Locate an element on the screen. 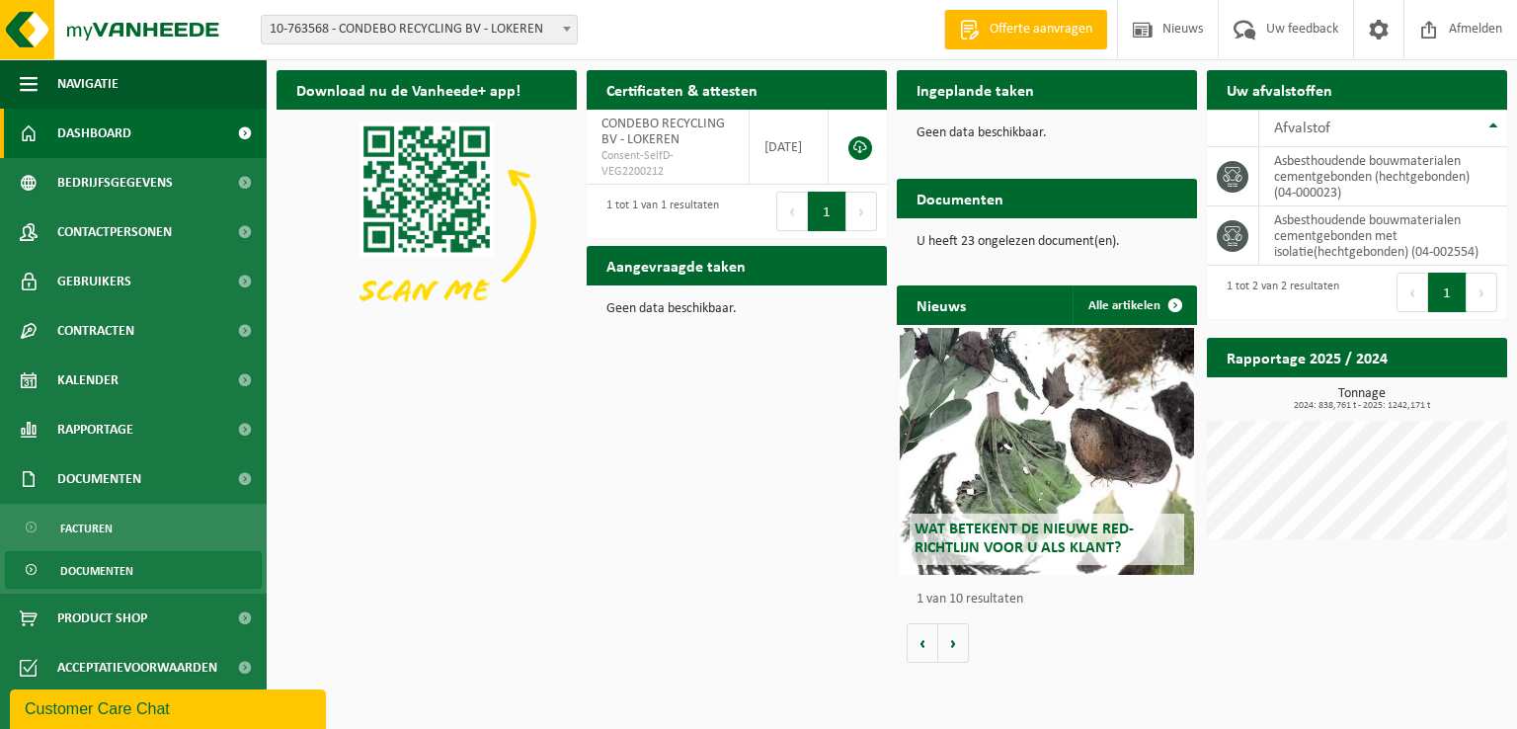 The image size is (1517, 729). span: Bedrijfsgegevens is located at coordinates (115, 183).